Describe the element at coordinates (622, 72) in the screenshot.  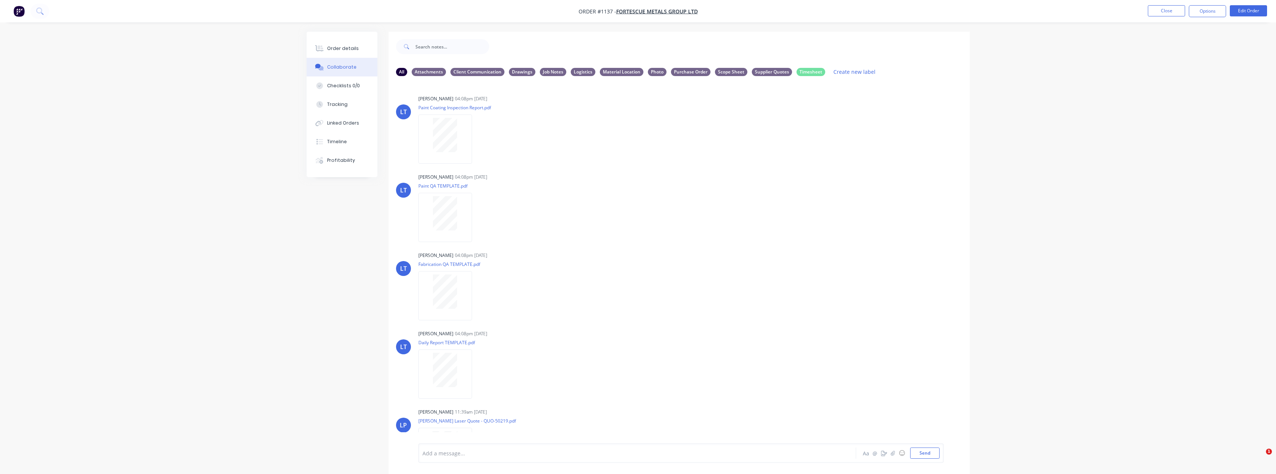
I see `div: Material Location` at that location.